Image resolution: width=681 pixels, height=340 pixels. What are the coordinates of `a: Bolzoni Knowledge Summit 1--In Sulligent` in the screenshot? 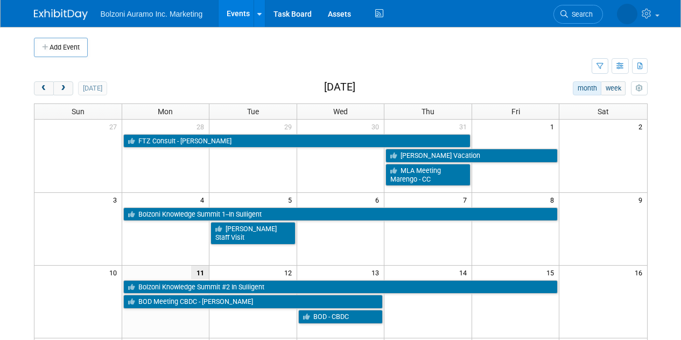 It's located at (341, 214).